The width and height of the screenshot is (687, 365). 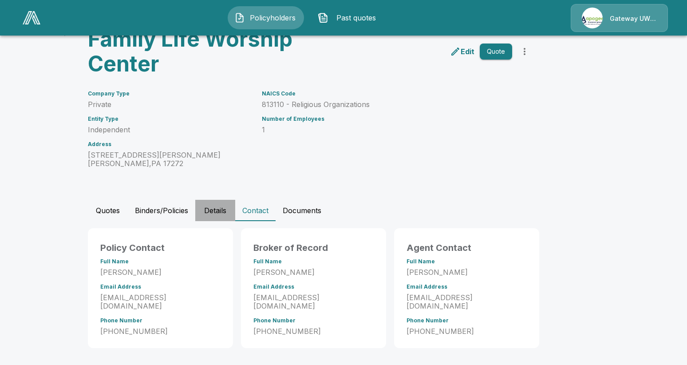 I want to click on h6: Policy Contact, so click(x=160, y=248).